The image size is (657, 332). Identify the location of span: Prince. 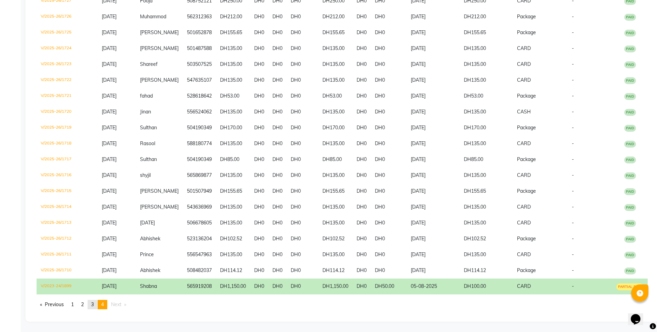
(147, 254).